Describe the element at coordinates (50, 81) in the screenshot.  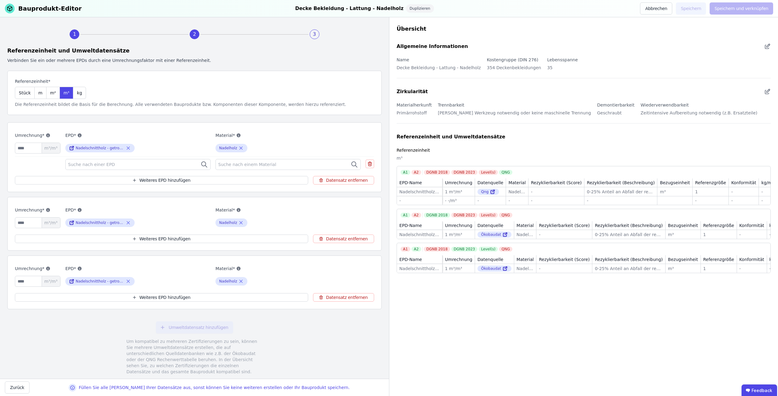
I see `label: Referenzeinheit*` at that location.